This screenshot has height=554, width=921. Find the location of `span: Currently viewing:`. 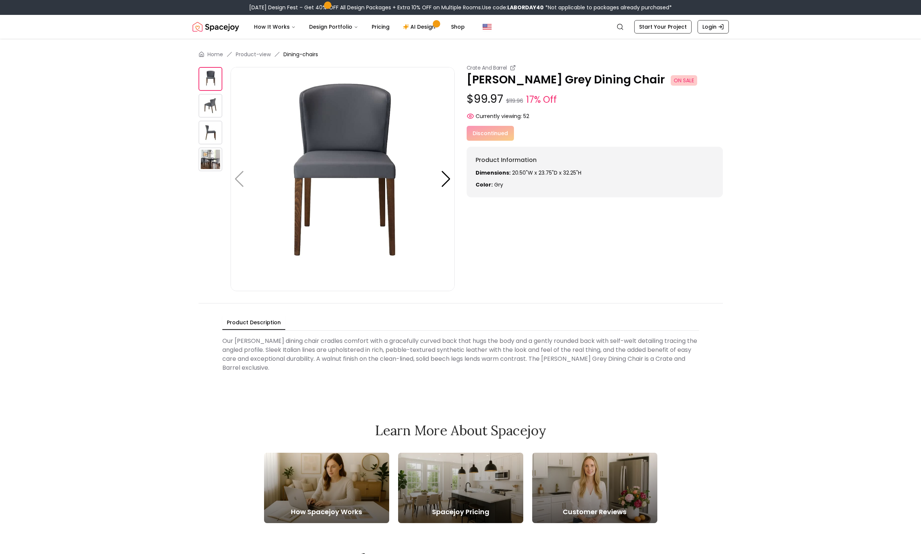

span: Currently viewing: is located at coordinates (499, 116).